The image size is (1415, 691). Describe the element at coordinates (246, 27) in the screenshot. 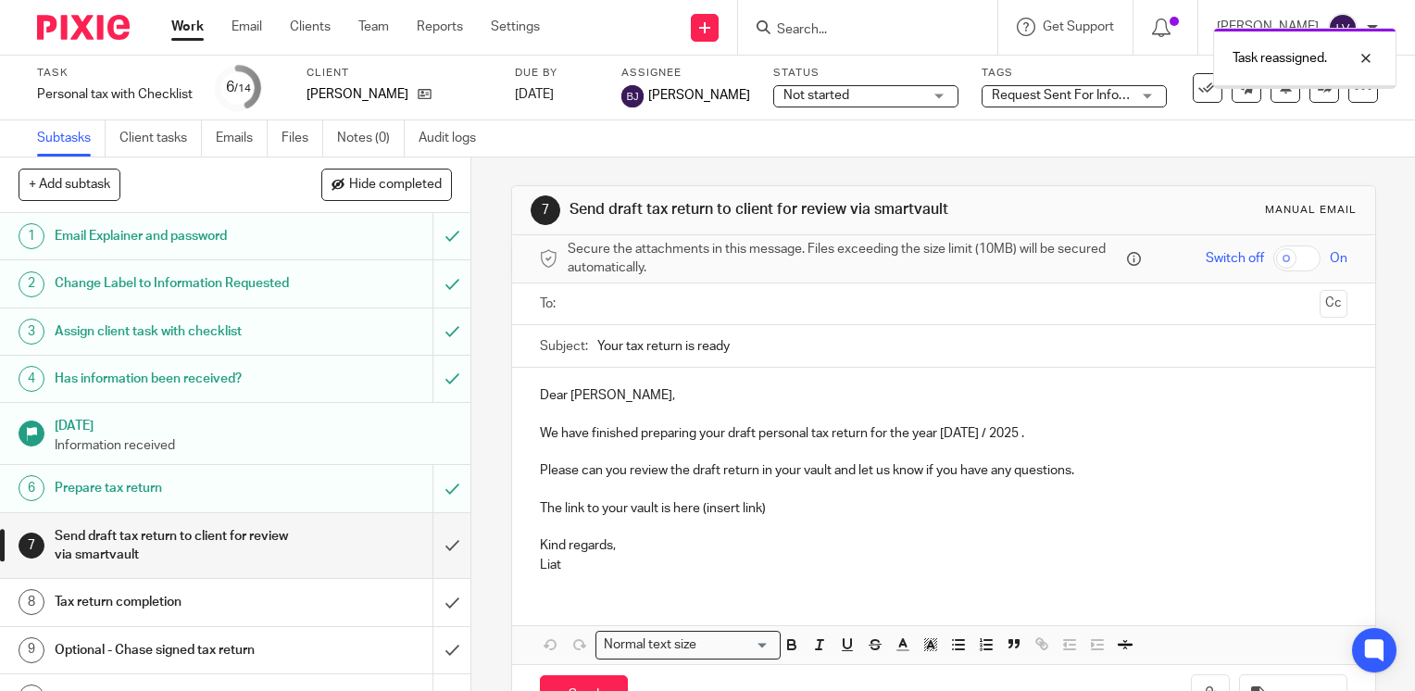

I see `a: Email` at that location.